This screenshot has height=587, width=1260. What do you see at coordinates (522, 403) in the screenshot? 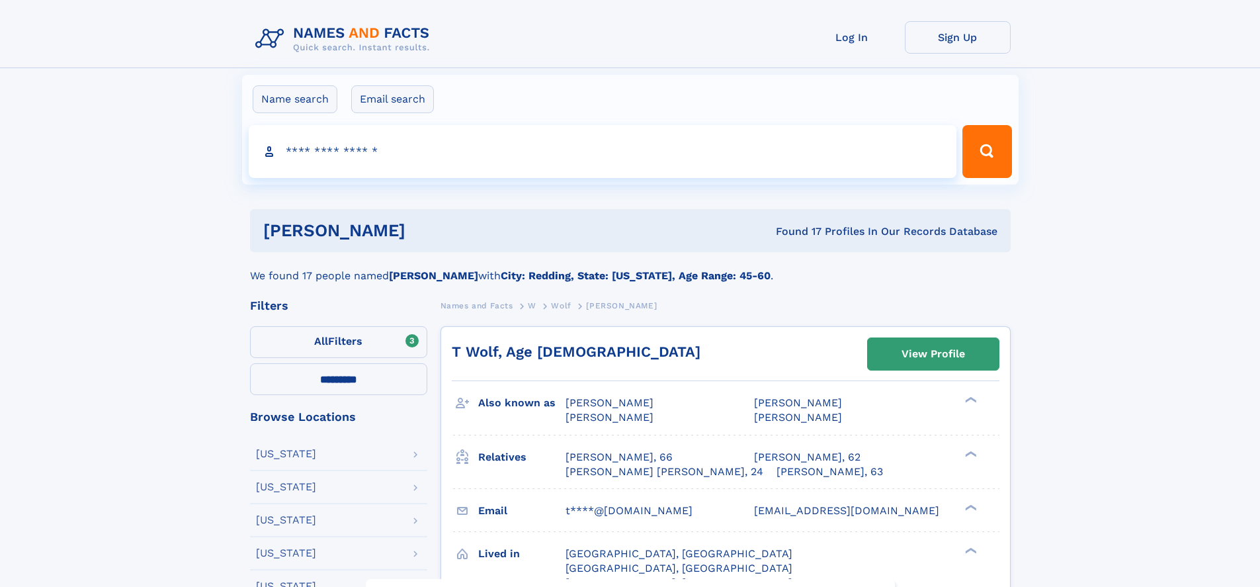
I see `h3: Also known as` at bounding box center [522, 403].